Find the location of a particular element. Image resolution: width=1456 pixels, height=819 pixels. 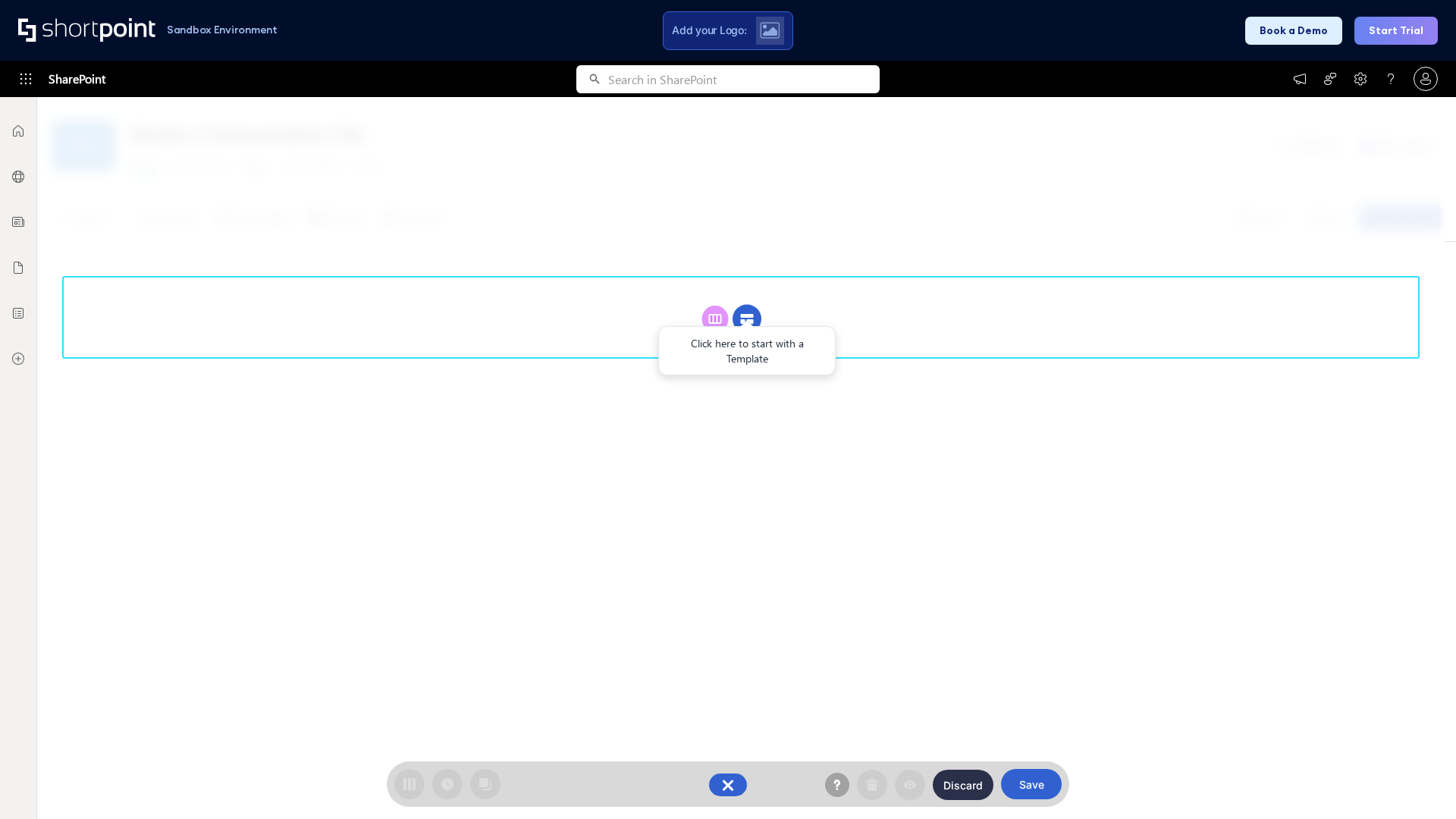

img: Upload logo is located at coordinates (769, 30).